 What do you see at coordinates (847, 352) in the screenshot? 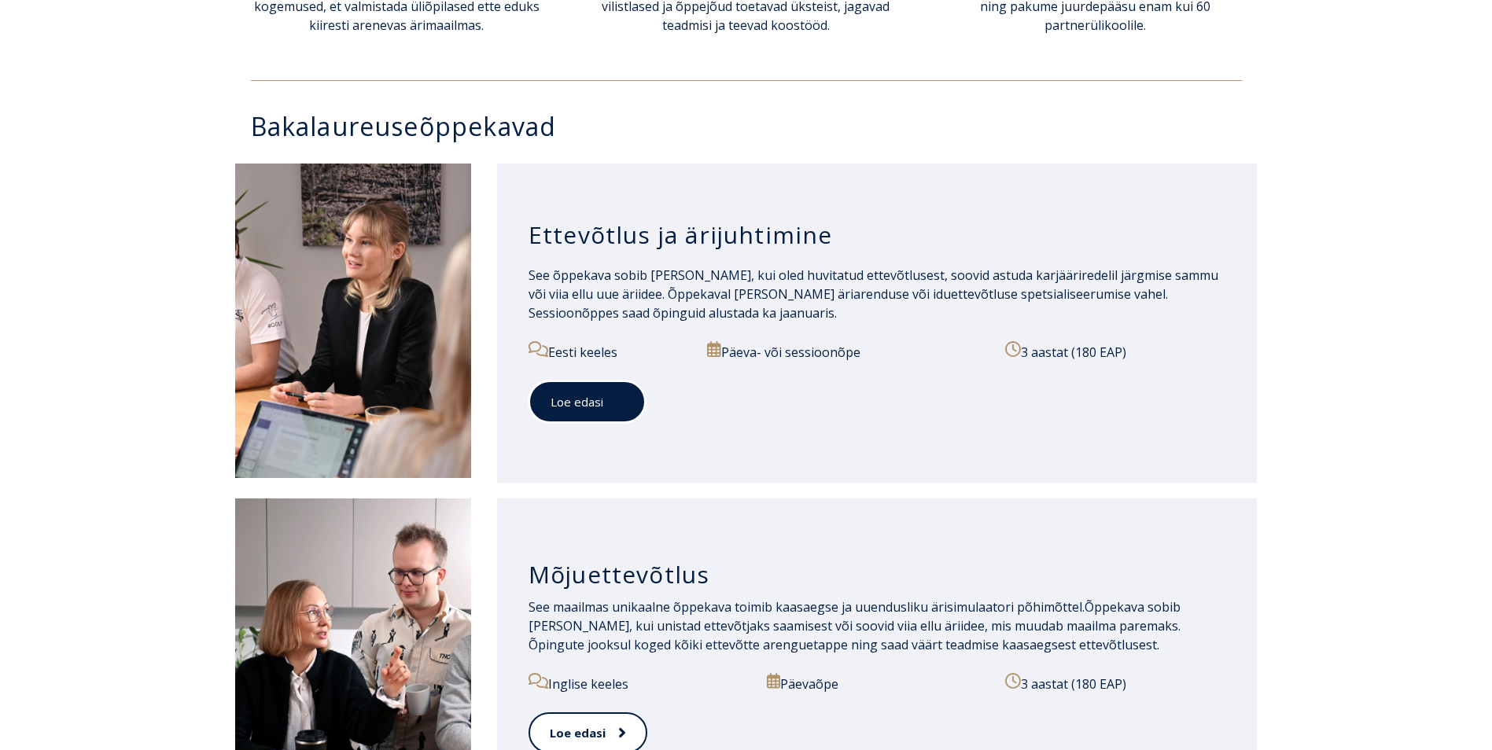
I see `p: Päeva- või sessioonõpe` at bounding box center [847, 352].